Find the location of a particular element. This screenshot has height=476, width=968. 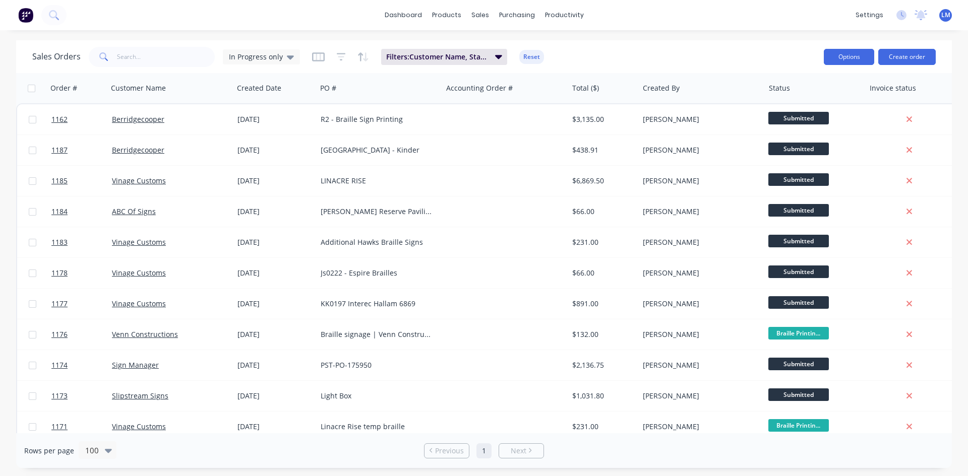

a: 1174 is located at coordinates (82, 366).